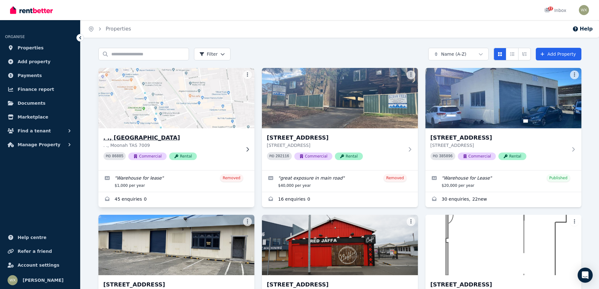 The image size is (599, 289). I want to click on span: Properties, so click(31, 48).